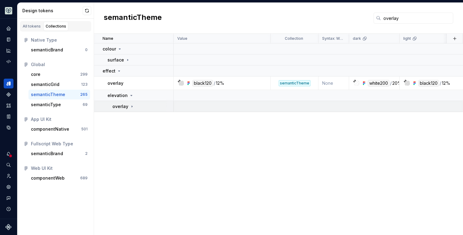 The height and width of the screenshot is (235, 463). I want to click on input: Search in tokens..., so click(417, 18).